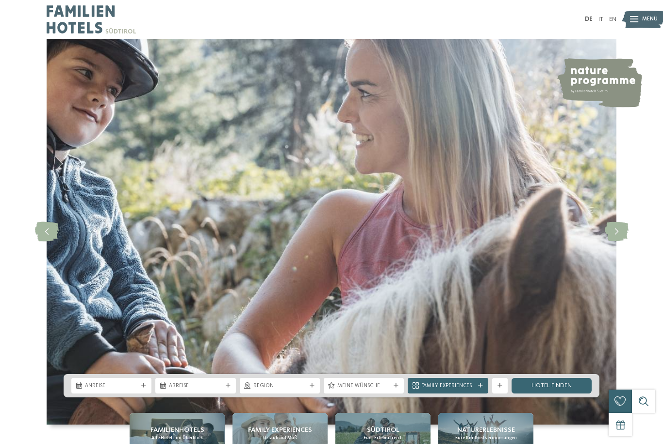 The width and height of the screenshot is (663, 444). What do you see at coordinates (177, 430) in the screenshot?
I see `span: Familienhotels` at bounding box center [177, 430].